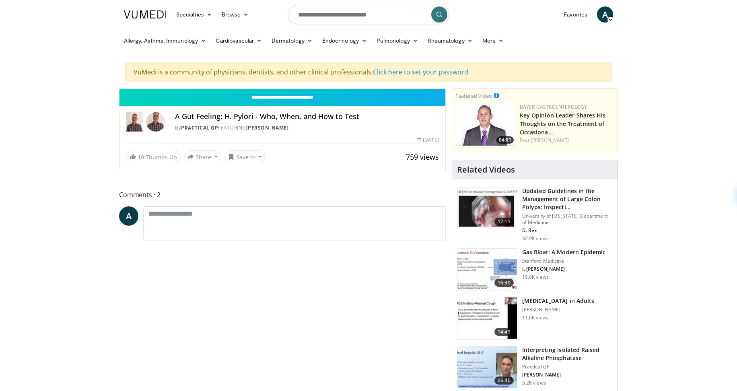  What do you see at coordinates (306, 117) in the screenshot?
I see `h4: A Gut Feeling: H. Pylori - Who, When, and How to Test` at bounding box center [306, 117].